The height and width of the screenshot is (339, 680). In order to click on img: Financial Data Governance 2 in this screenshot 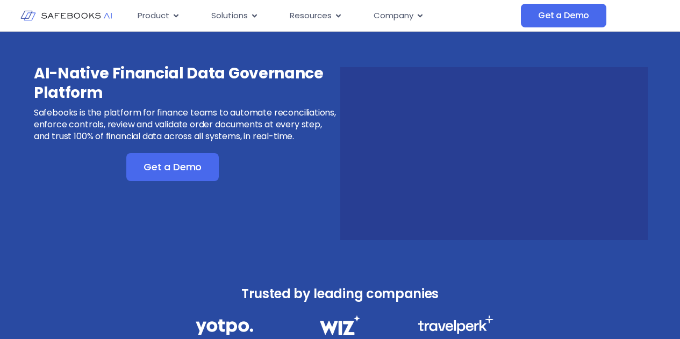, I will do `click(340, 325)`.